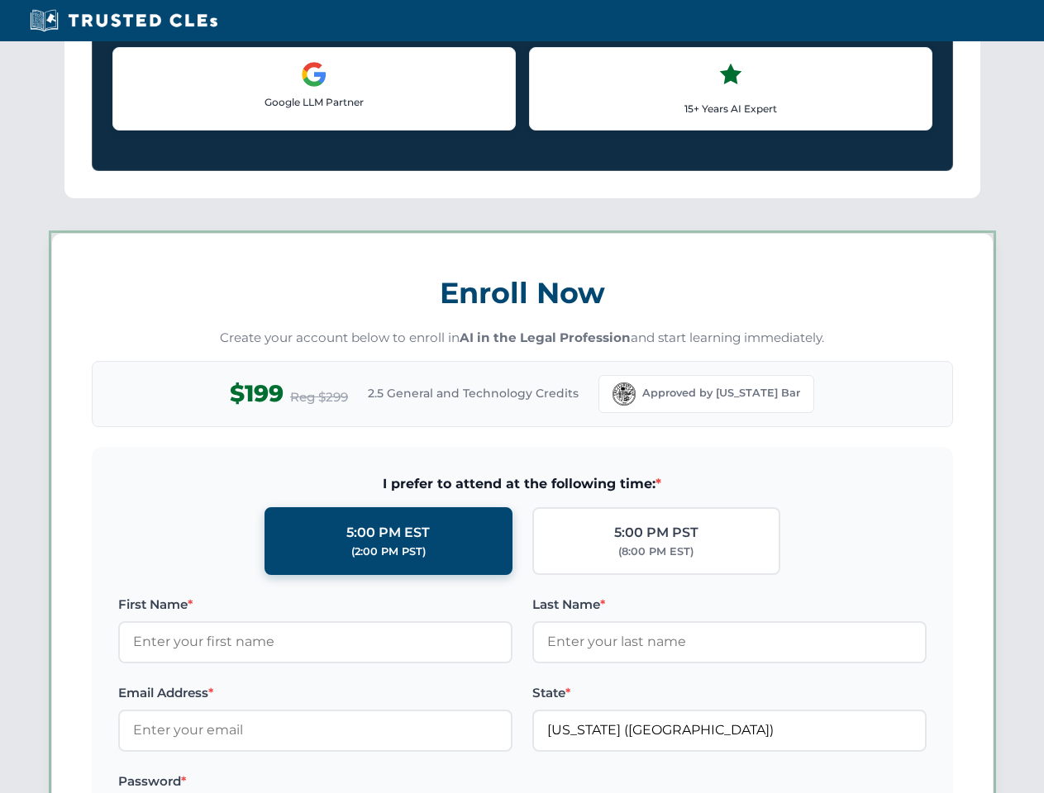  What do you see at coordinates (315, 731) in the screenshot?
I see `input: Enter your email` at bounding box center [315, 731].